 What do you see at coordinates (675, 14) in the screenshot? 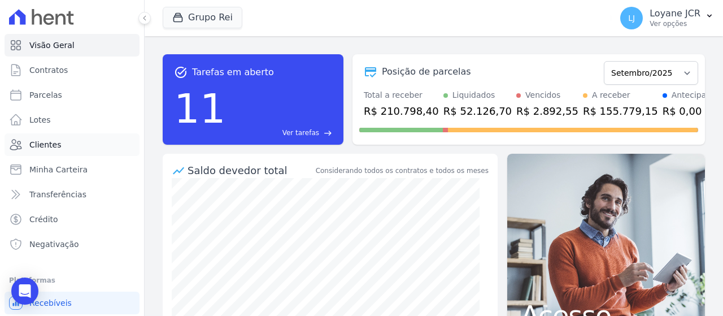
I see `p: Loyane JCR` at bounding box center [675, 14].